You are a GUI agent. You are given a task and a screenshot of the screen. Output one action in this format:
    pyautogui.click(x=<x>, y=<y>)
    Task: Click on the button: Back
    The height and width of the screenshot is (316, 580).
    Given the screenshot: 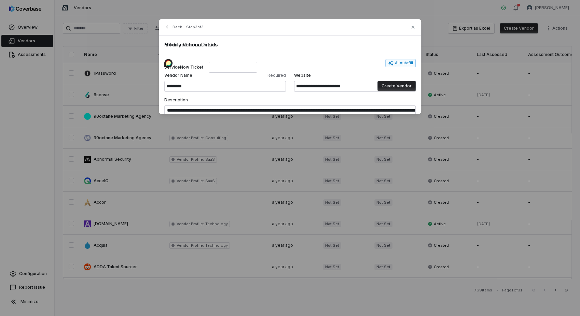 What is the action you would take?
    pyautogui.click(x=173, y=27)
    